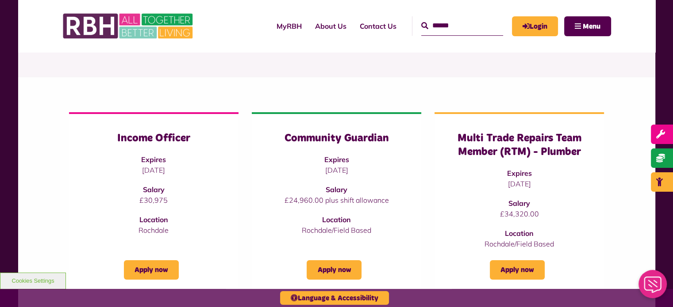  I want to click on a: Contact Us, so click(378, 26).